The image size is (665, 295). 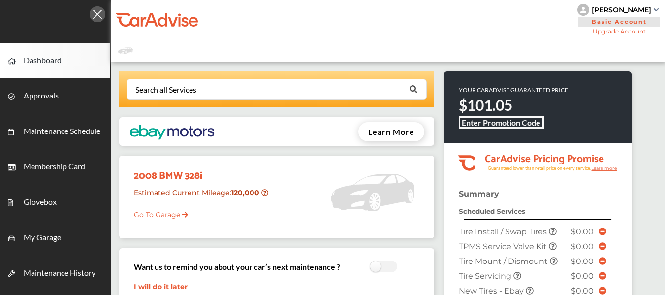 What do you see at coordinates (504, 261) in the screenshot?
I see `span: Tire Mount / Dismount` at bounding box center [504, 261].